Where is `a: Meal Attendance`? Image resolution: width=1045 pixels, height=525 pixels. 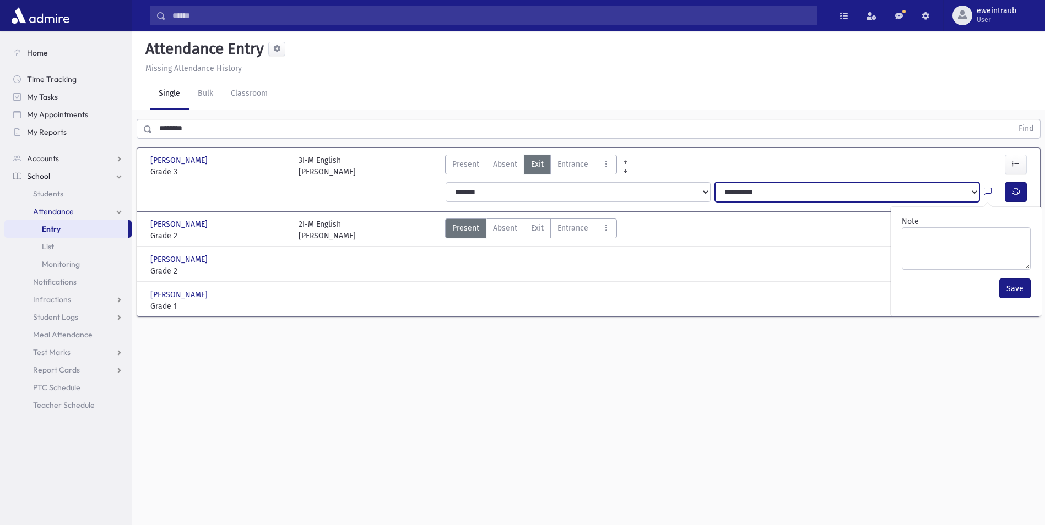
a: Meal Attendance is located at coordinates (68, 335).